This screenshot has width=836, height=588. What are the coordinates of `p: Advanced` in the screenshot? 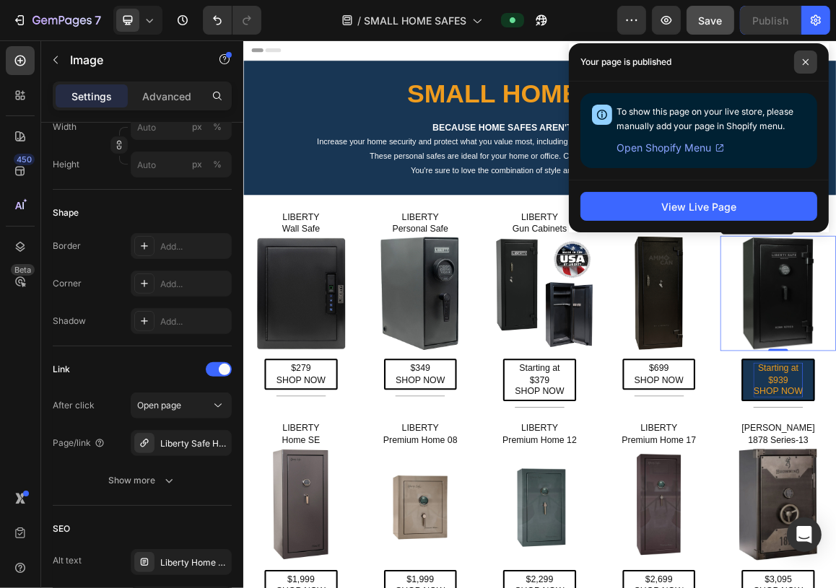 It's located at (167, 96).